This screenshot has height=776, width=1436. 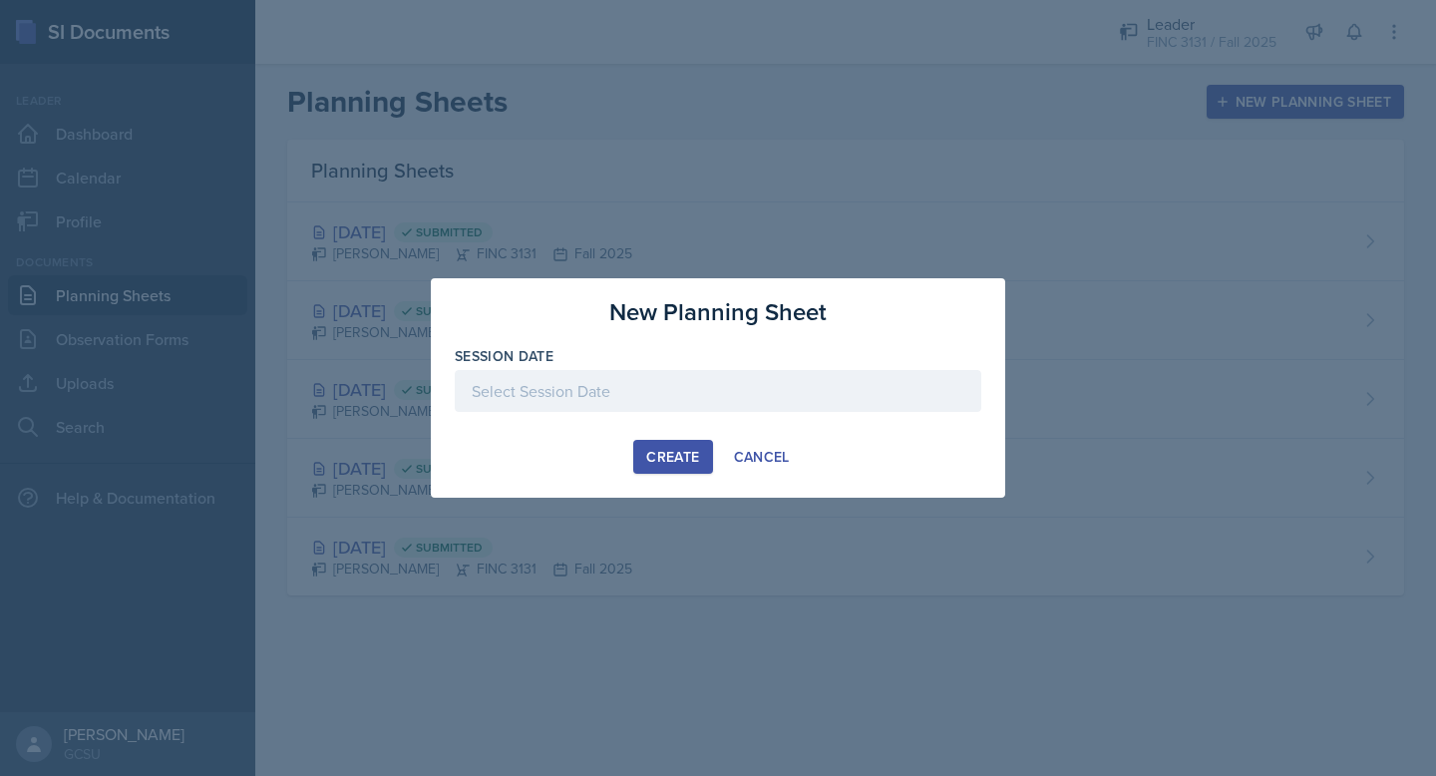 I want to click on button: Create, so click(x=672, y=457).